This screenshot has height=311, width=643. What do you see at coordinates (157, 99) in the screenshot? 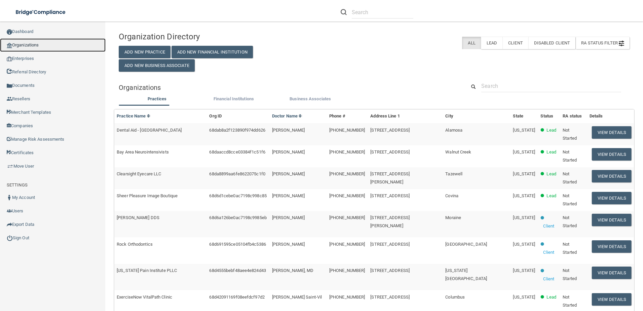
I see `label: Practices` at bounding box center [157, 99].